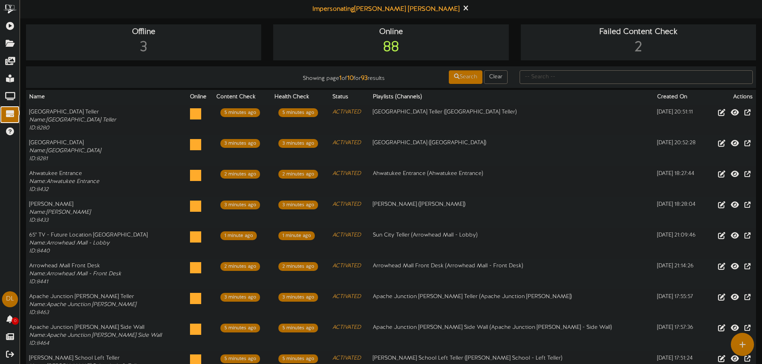  What do you see at coordinates (106, 181) in the screenshot?
I see `td: Ahwatukee Entrance` at bounding box center [106, 181].